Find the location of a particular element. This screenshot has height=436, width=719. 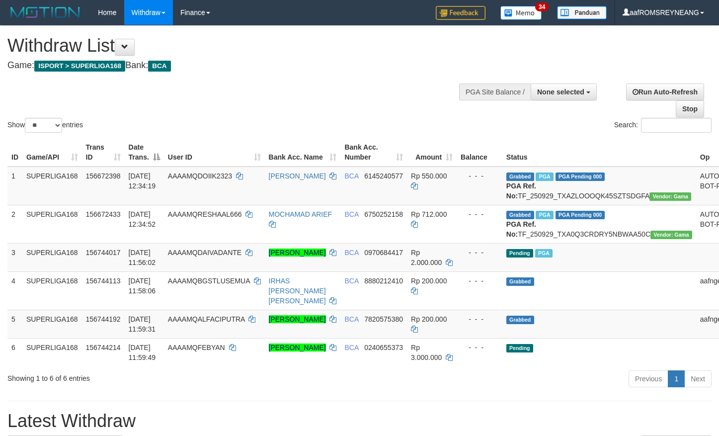

span: 156744113 is located at coordinates (103, 281).